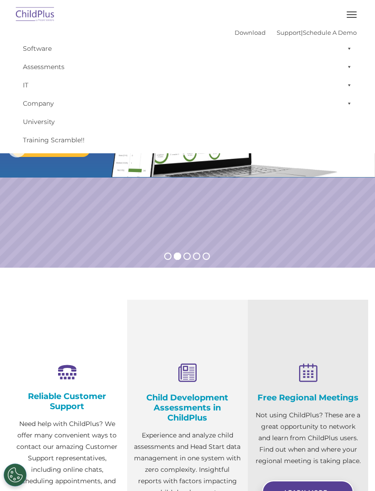 The height and width of the screenshot is (491, 375). Describe the element at coordinates (188, 140) in the screenshot. I see `a: Training Scramble!!` at that location.